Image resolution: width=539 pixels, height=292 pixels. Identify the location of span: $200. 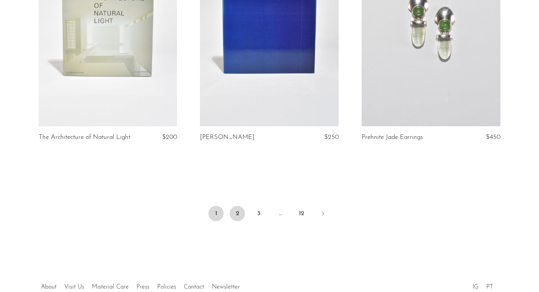
(169, 137).